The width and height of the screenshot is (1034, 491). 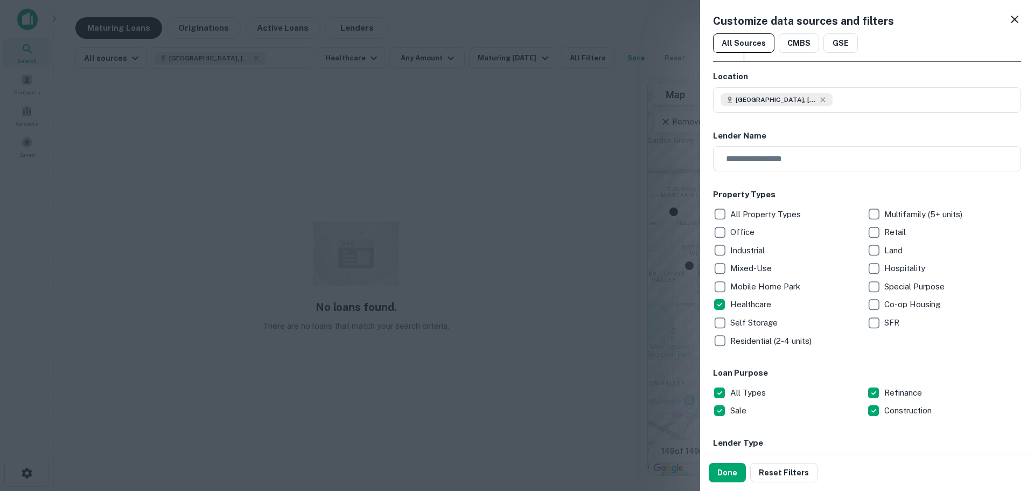 What do you see at coordinates (749, 250) in the screenshot?
I see `p: Industrial` at bounding box center [749, 250].